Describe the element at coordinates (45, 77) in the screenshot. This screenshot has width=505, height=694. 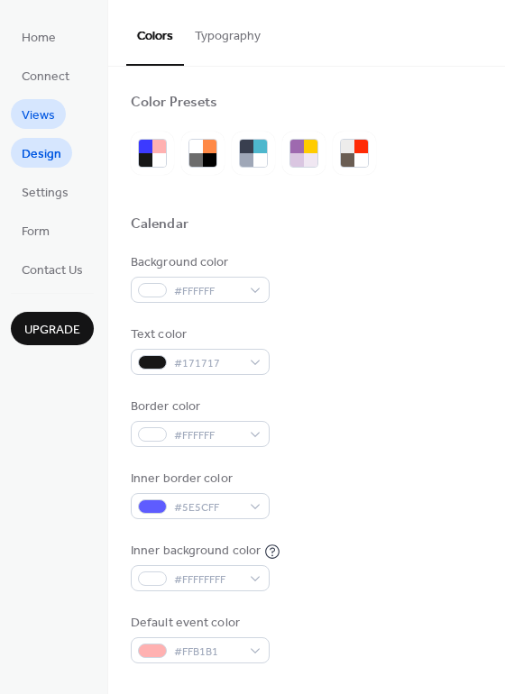
I see `span: Connect` at that location.